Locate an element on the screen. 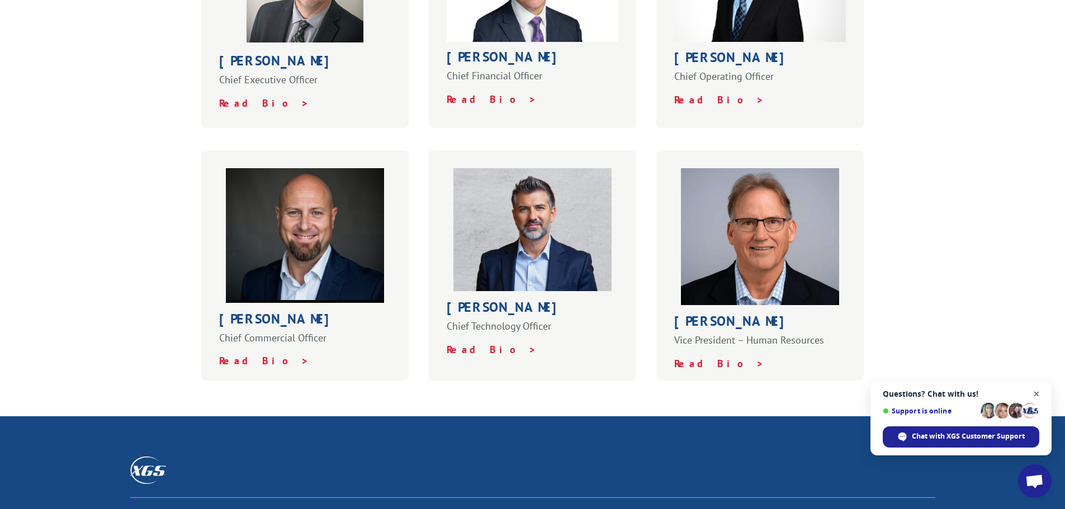 The height and width of the screenshot is (509, 1065). p: Chief Executive Officer is located at coordinates (305, 85).